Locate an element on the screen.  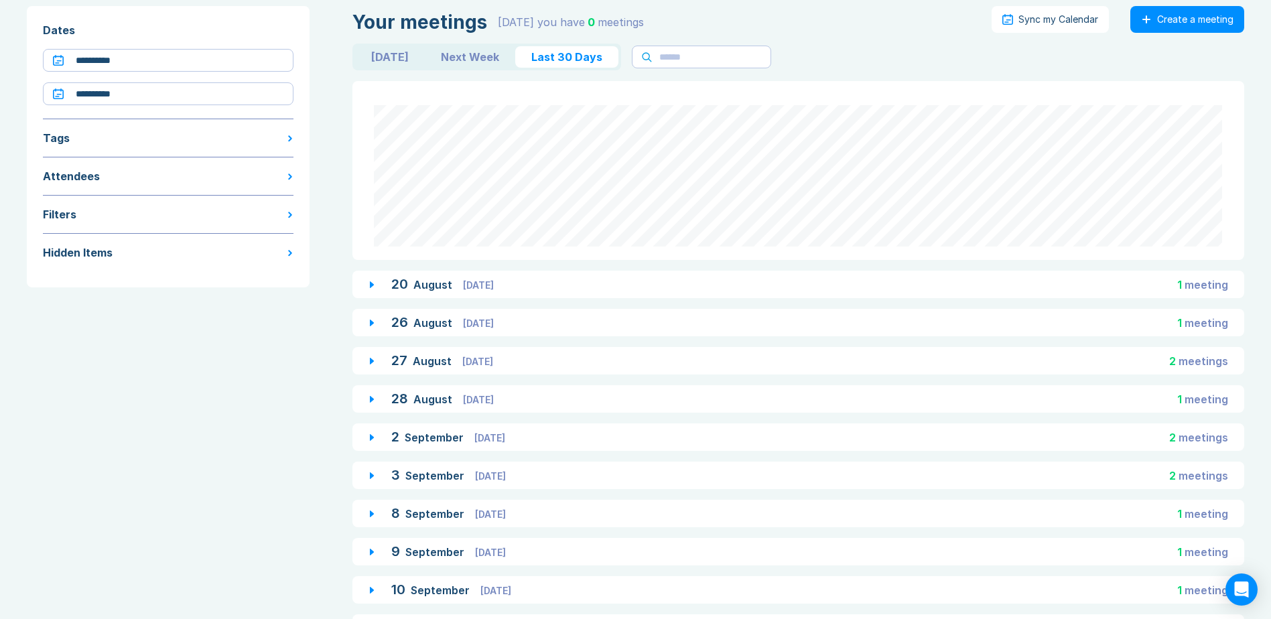
span: 9 is located at coordinates (395, 551).